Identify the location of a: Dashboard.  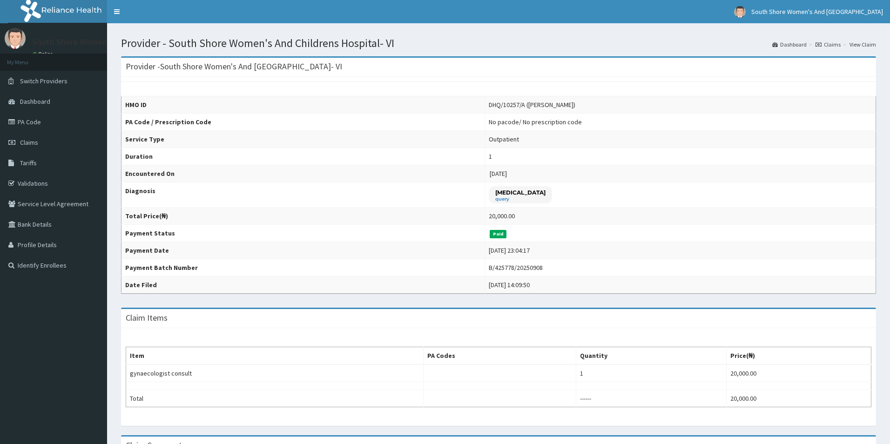
(790, 44).